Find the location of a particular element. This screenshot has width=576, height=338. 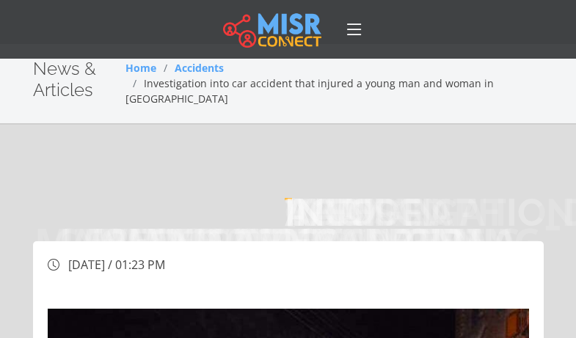

span: Accidents is located at coordinates (199, 67).